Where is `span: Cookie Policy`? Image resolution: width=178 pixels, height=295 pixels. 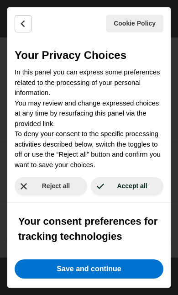
span: Cookie Policy is located at coordinates (135, 23).